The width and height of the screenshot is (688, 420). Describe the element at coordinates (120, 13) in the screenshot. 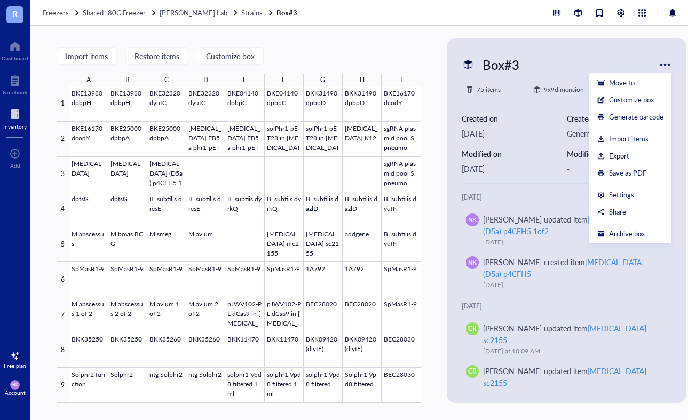

I see `a: Shared -80C Freezer` at that location.